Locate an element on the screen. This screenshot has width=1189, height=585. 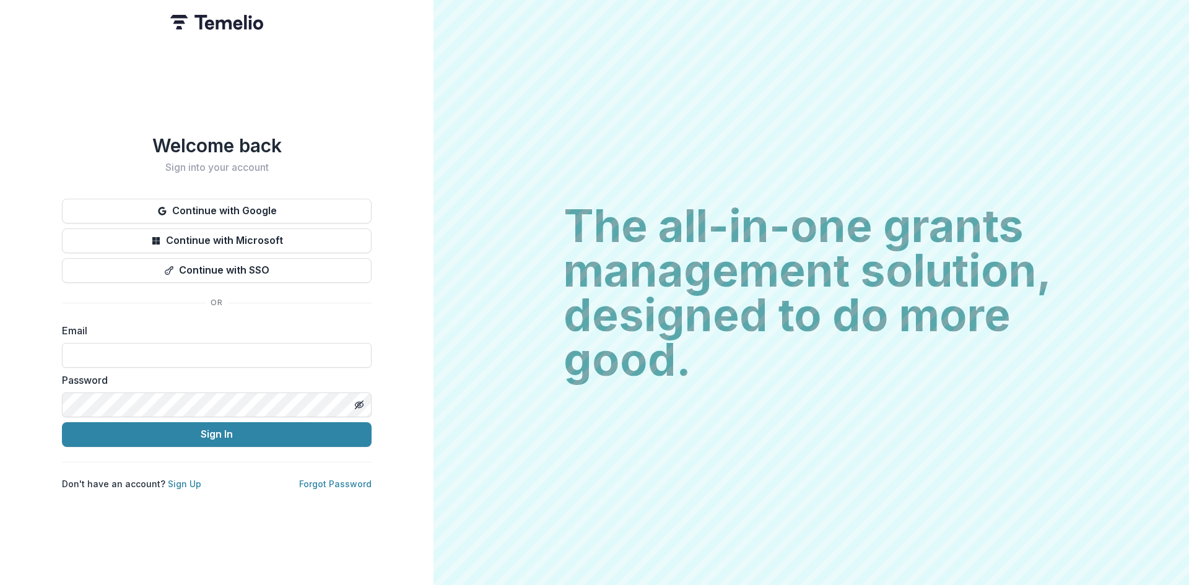
a: Sign Up is located at coordinates (185, 484).